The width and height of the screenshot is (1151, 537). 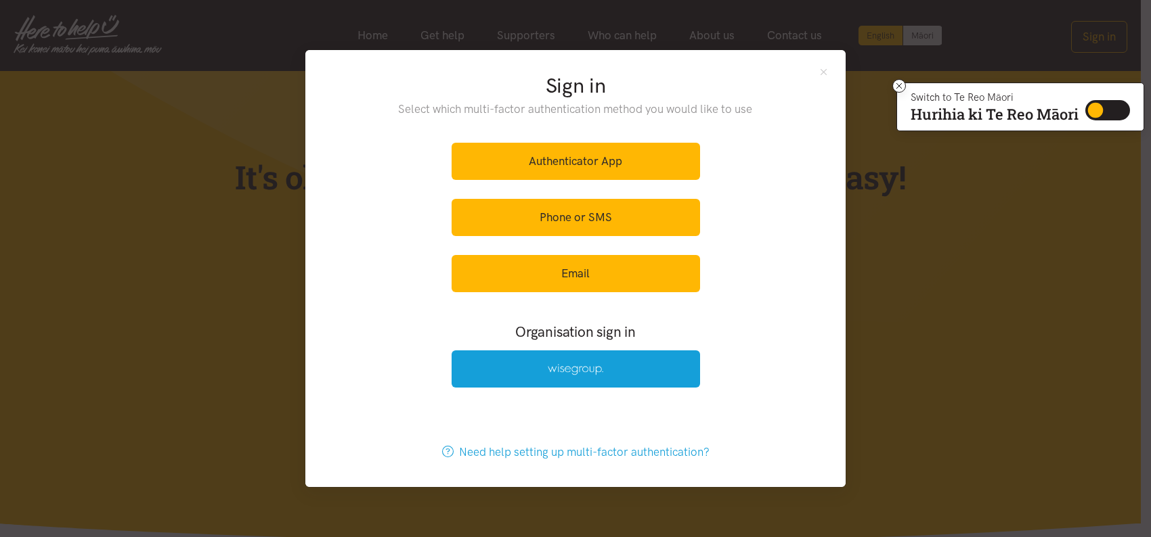 What do you see at coordinates (575, 332) in the screenshot?
I see `h3: Organisation sign in` at bounding box center [575, 332].